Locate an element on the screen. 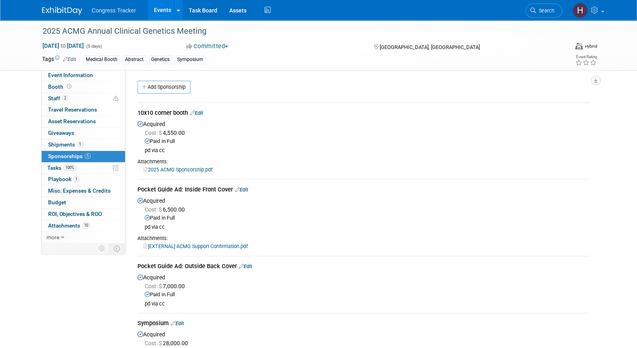 This screenshot has width=637, height=348. div: Pocket Guide Ad: Inside Front Cover is located at coordinates (363, 190).